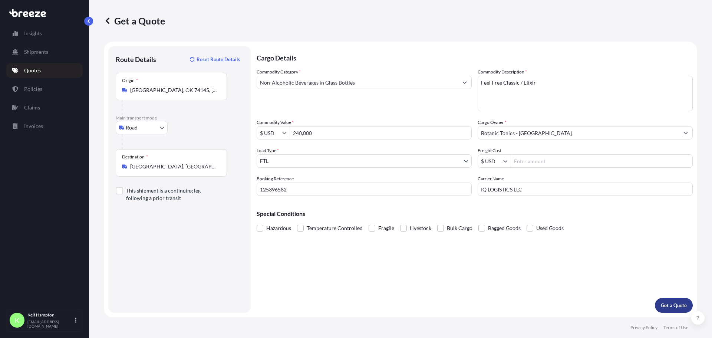  I want to click on label: Commodity Description, so click(502, 72).